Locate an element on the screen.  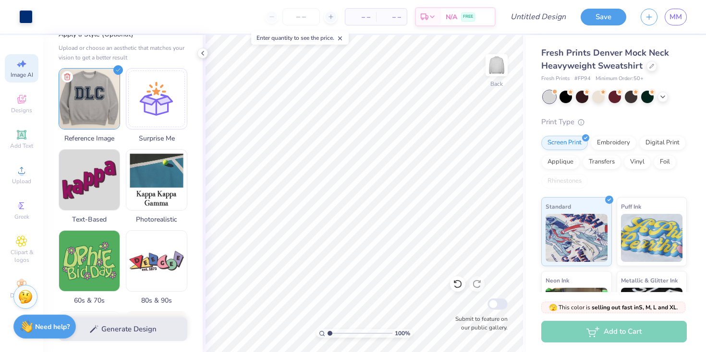
div: Print Type is located at coordinates (614, 122).